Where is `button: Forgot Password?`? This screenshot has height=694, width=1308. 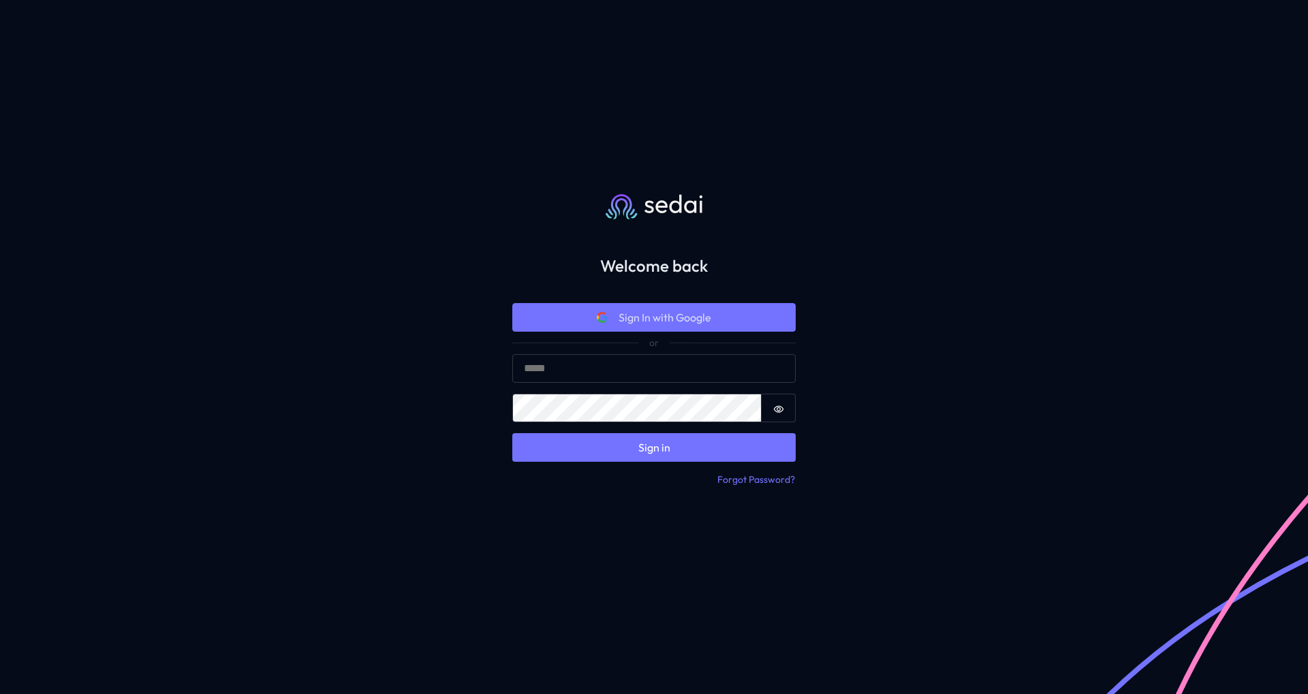 button: Forgot Password? is located at coordinates (756, 480).